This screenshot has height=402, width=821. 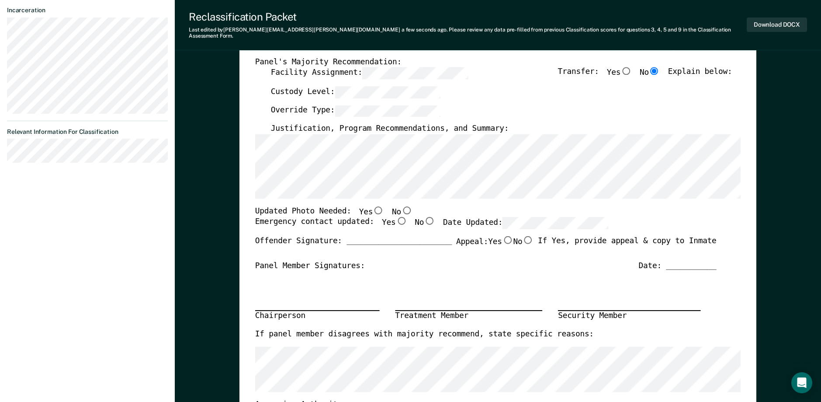 I want to click on div: Transfer: Explain below:, so click(x=645, y=77).